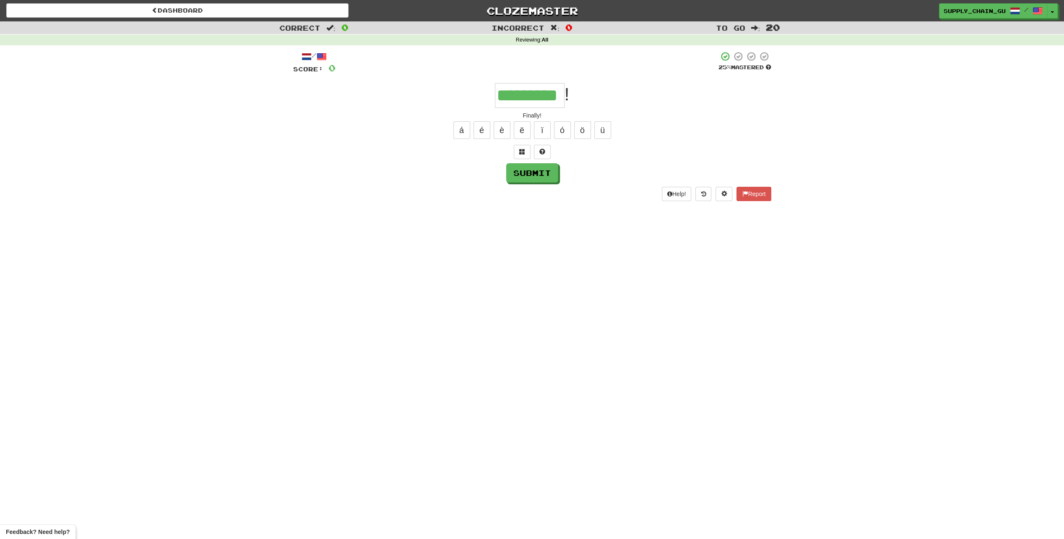 This screenshot has width=1064, height=539. What do you see at coordinates (177, 10) in the screenshot?
I see `a: Dashboard` at bounding box center [177, 10].